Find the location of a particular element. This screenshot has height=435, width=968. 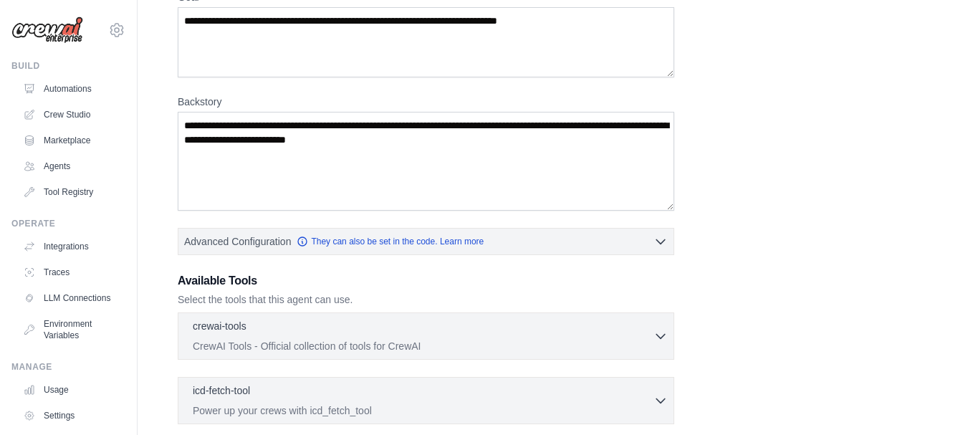

a: LLM Connections is located at coordinates (71, 298).